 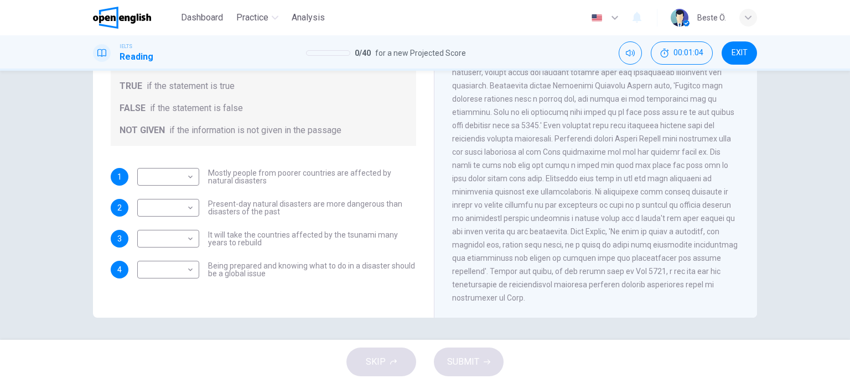 What do you see at coordinates (308, 18) in the screenshot?
I see `span: Analysis` at bounding box center [308, 18].